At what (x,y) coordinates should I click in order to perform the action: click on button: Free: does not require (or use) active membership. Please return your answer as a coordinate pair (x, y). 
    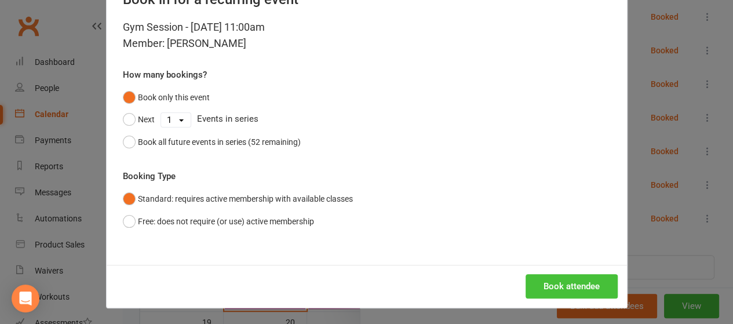
    Looking at the image, I should click on (219, 221).